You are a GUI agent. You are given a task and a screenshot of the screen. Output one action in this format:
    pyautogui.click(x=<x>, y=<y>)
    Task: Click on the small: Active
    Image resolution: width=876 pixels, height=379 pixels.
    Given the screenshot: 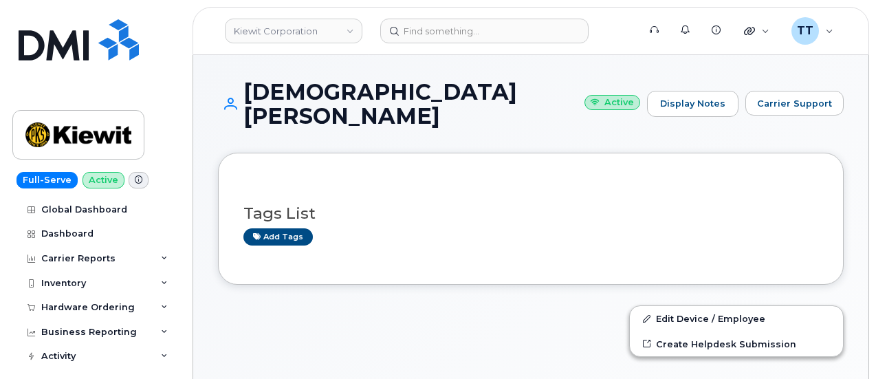 What is the action you would take?
    pyautogui.click(x=612, y=102)
    